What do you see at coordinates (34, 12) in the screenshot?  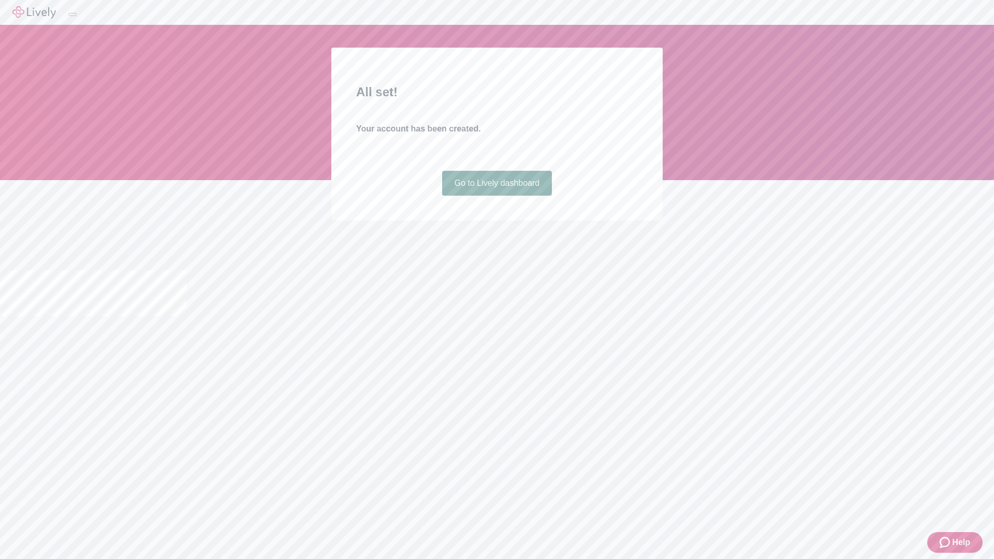 I see `img: Lively` at bounding box center [34, 12].